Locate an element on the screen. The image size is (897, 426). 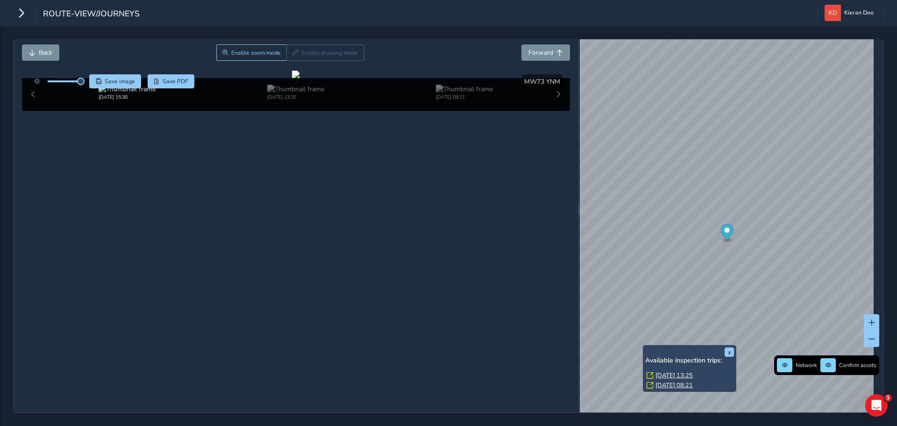
span: Enable zoom mode is located at coordinates (256, 53).